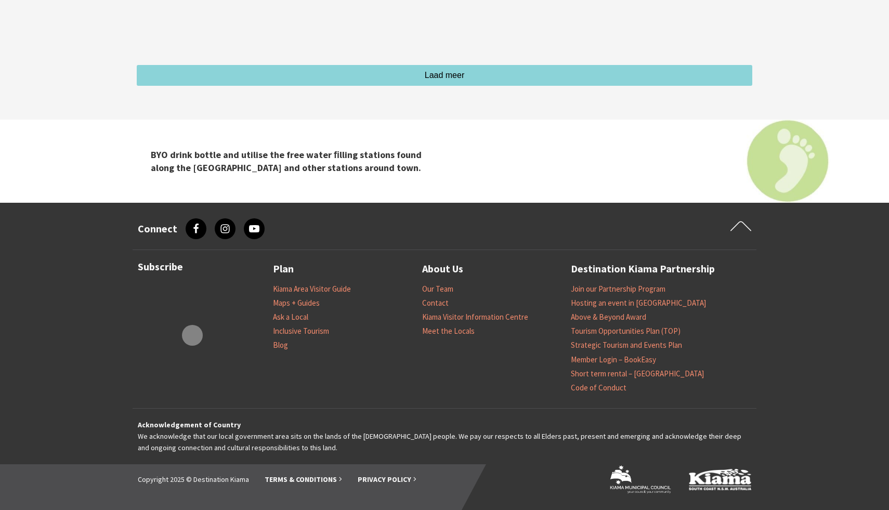 The width and height of the screenshot is (889, 510). Describe the element at coordinates (301, 331) in the screenshot. I see `a: Inclusive Tourism` at that location.